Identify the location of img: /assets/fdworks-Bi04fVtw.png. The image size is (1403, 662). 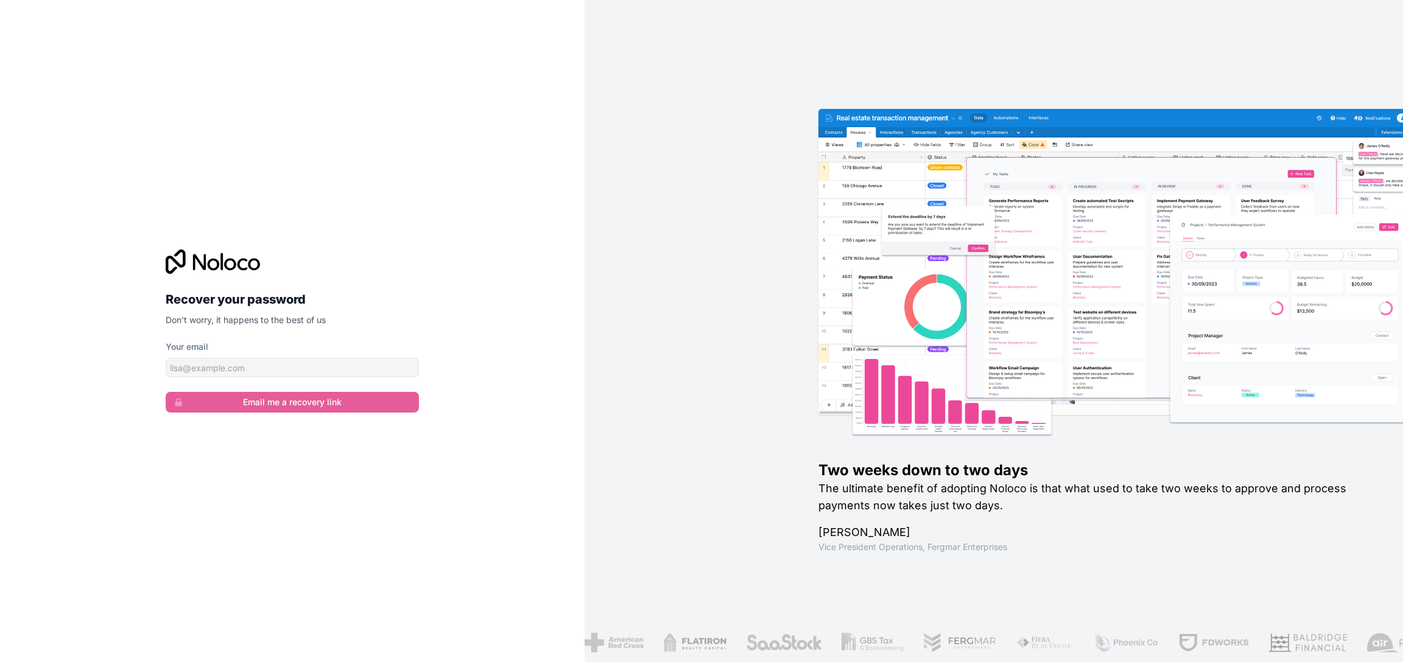
(1213, 643).